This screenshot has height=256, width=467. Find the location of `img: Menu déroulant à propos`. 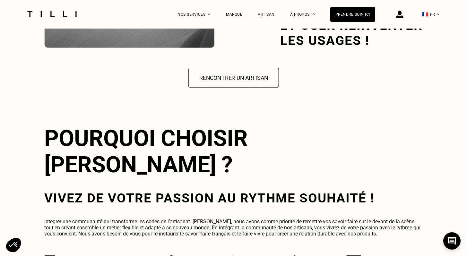

img: Menu déroulant à propos is located at coordinates (313, 14).